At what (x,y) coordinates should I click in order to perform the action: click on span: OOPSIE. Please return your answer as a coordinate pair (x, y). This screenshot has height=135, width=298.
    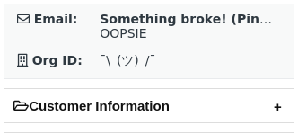
    Looking at the image, I should click on (123, 33).